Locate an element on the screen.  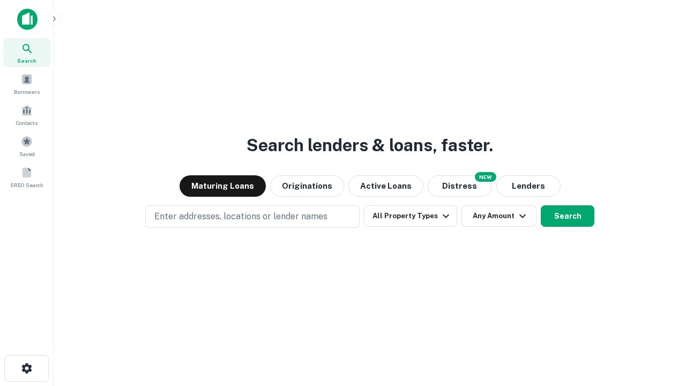
span: Saved is located at coordinates (27, 154).